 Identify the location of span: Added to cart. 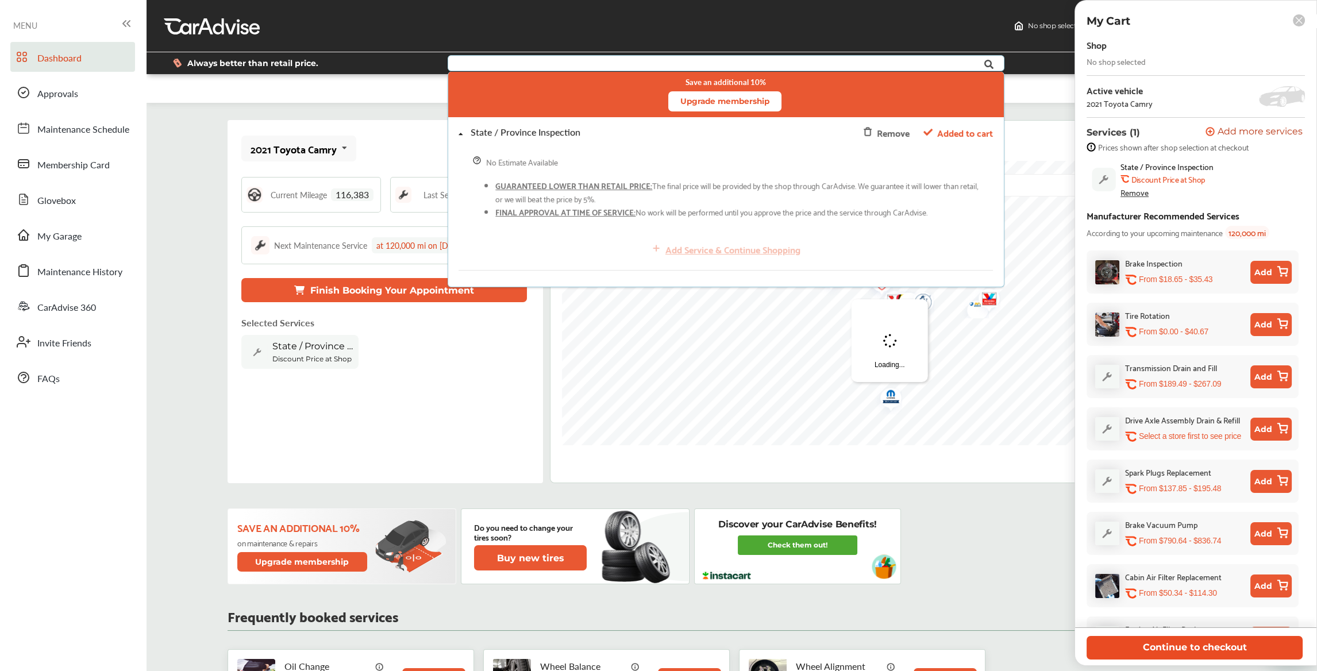
(965, 132).